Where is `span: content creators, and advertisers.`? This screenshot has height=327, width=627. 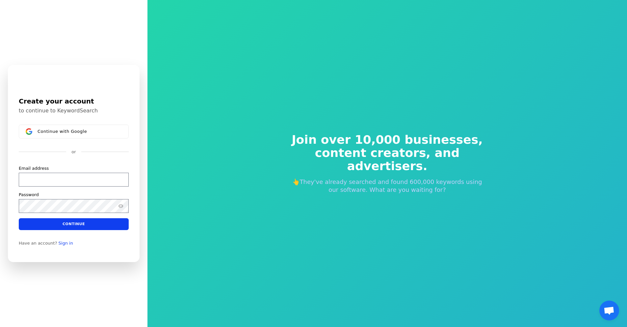
span: content creators, and advertisers. is located at coordinates (388, 159).